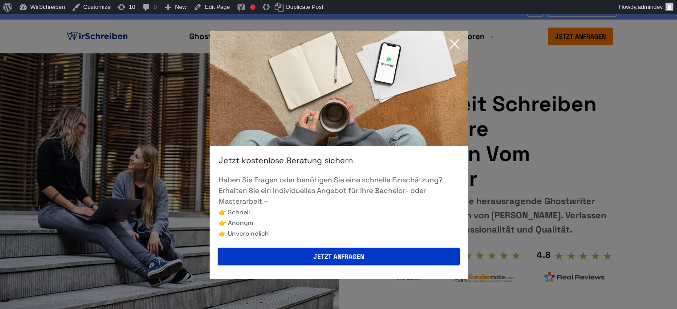 This screenshot has width=677, height=309. What do you see at coordinates (338, 223) in the screenshot?
I see `li: 👉 Anonym` at bounding box center [338, 223].